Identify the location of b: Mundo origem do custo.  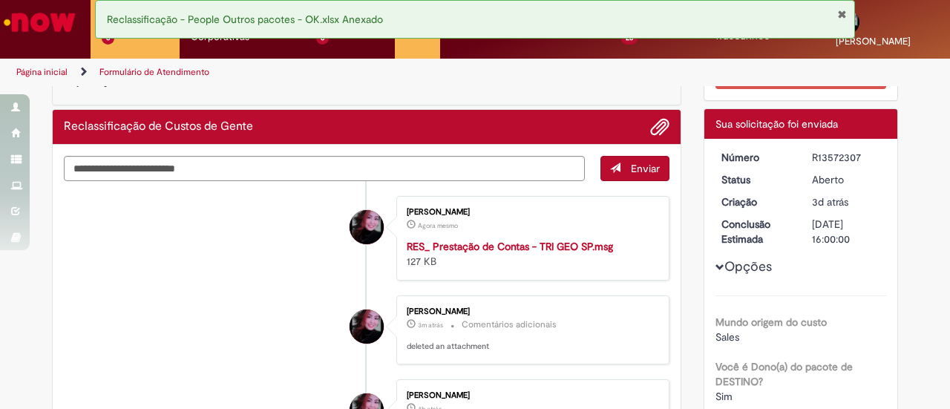
(771, 322).